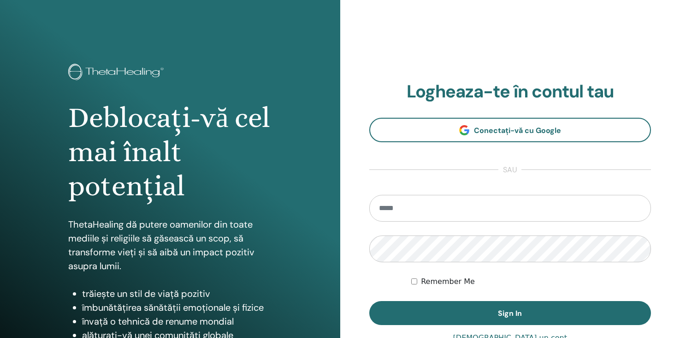 The image size is (680, 338). Describe the element at coordinates (177, 321) in the screenshot. I see `li: învață o tehnică de renume mondial` at that location.